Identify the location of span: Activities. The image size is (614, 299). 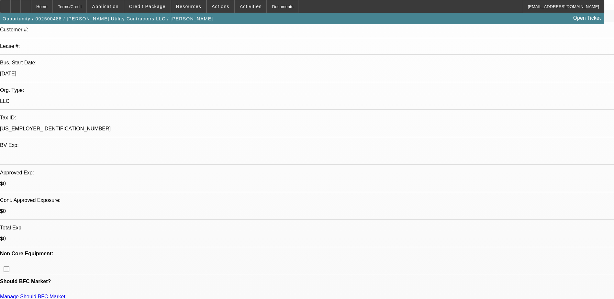
(251, 6).